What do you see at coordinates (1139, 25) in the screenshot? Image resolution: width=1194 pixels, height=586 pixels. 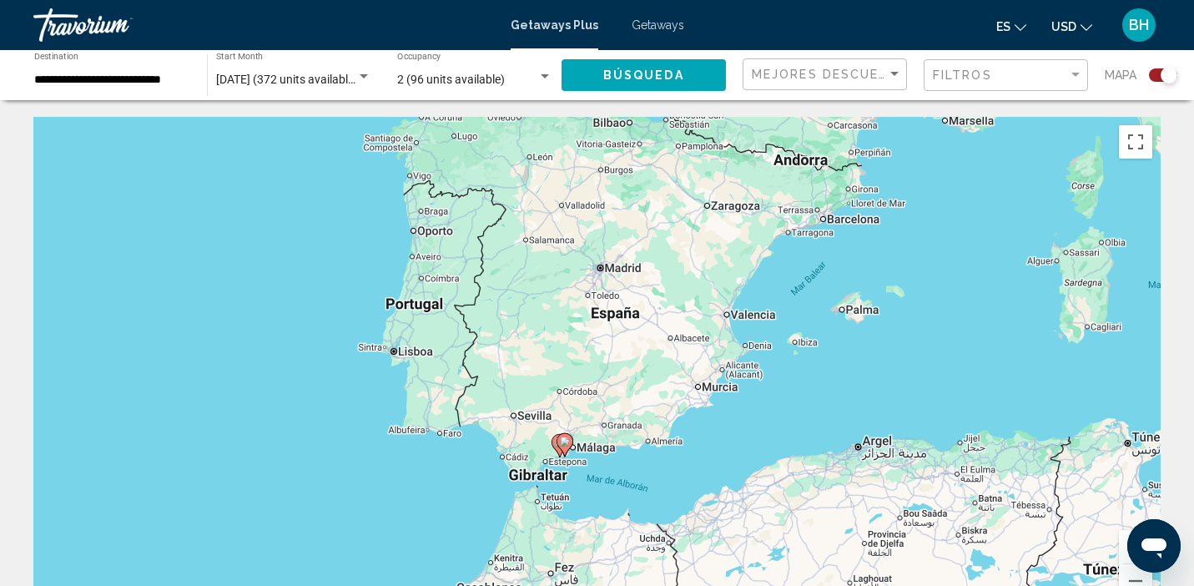 I see `span: BH` at bounding box center [1139, 25].